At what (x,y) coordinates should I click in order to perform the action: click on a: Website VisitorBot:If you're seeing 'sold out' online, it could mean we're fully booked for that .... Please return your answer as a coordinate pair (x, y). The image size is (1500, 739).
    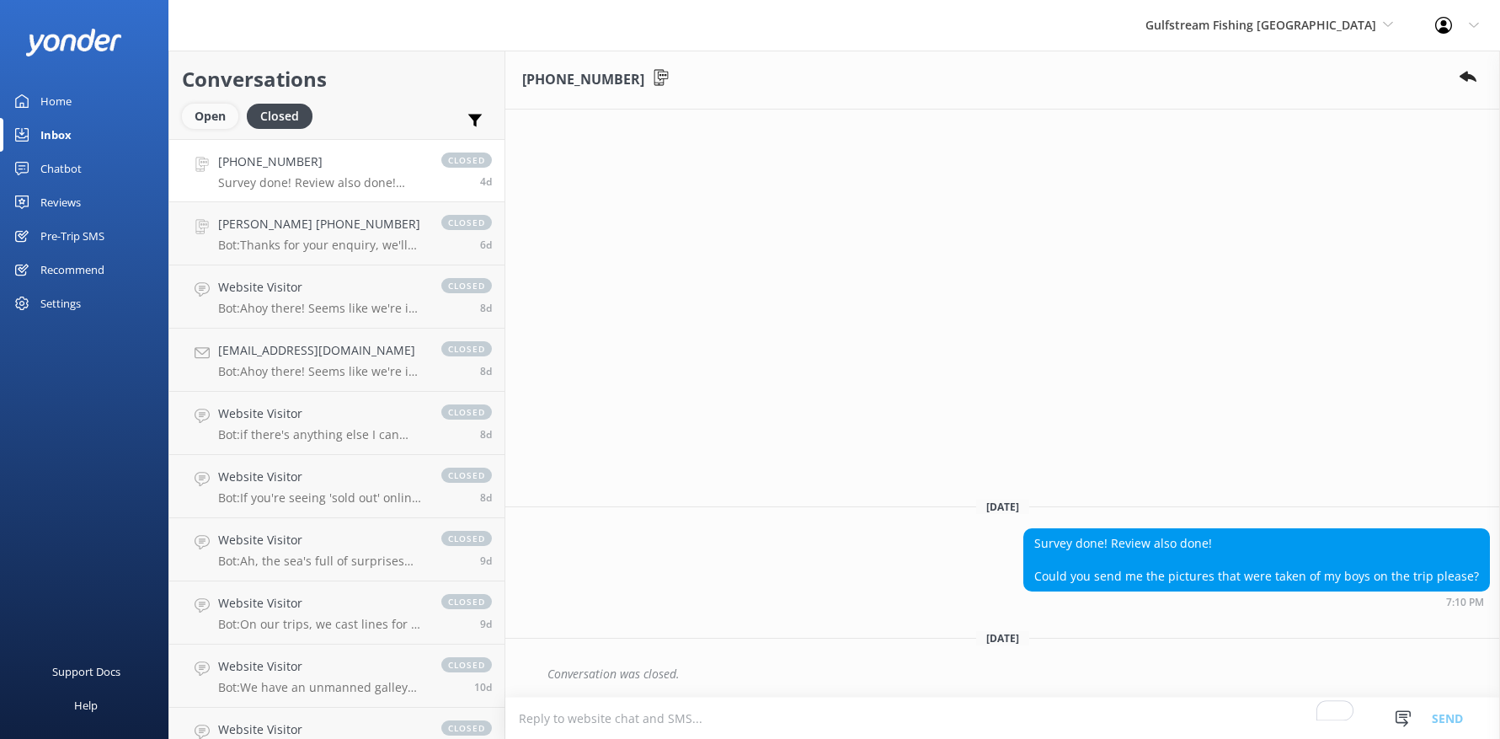
    Looking at the image, I should click on (337, 486).